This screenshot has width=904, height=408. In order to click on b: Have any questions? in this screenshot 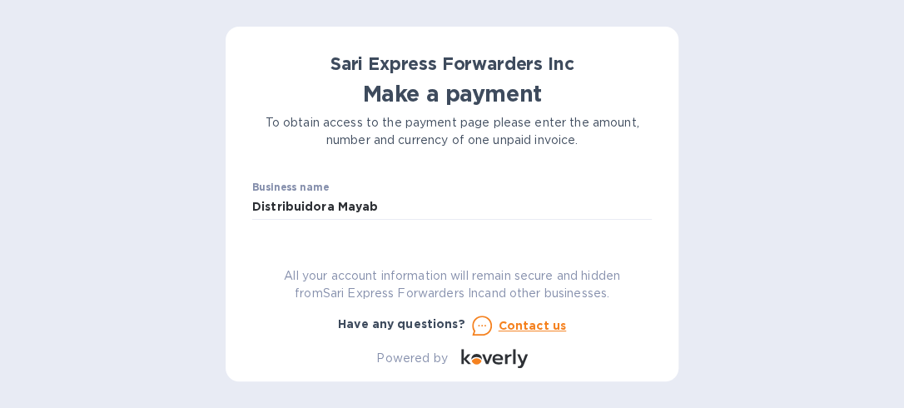, I will do `click(401, 324)`.